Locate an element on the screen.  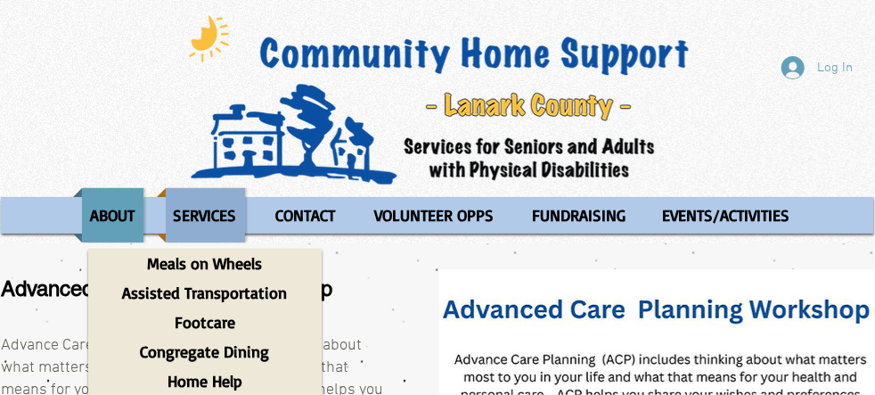
a: SERVICES is located at coordinates (205, 215).